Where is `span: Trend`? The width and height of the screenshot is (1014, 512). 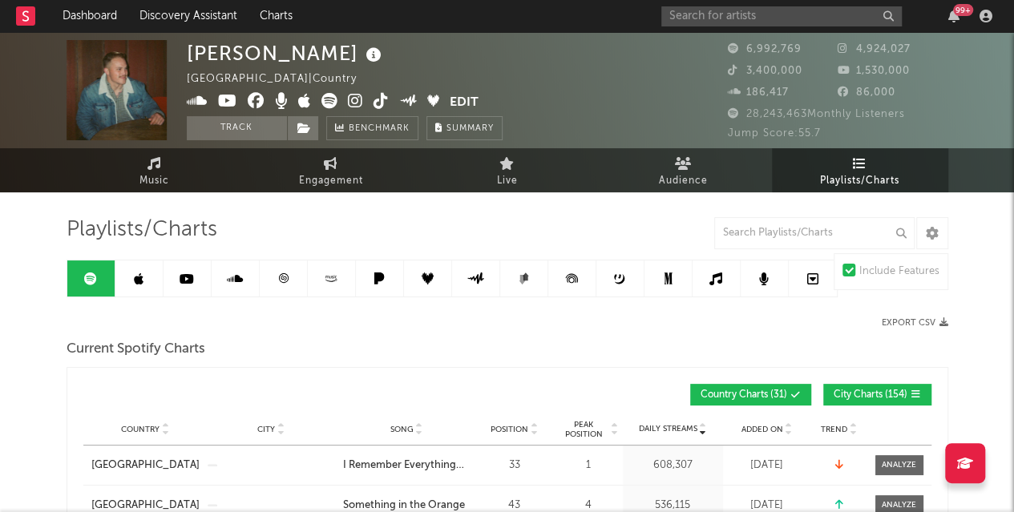 span: Trend is located at coordinates (834, 430).